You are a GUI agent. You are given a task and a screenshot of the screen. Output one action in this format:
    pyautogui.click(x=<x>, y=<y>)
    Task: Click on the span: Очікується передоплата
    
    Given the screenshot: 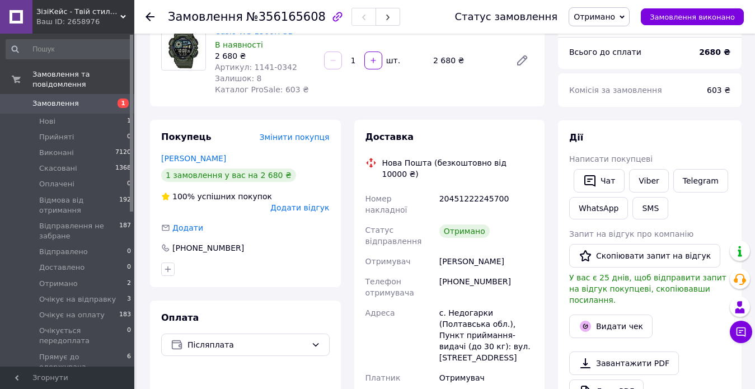 What is the action you would take?
    pyautogui.click(x=83, y=336)
    